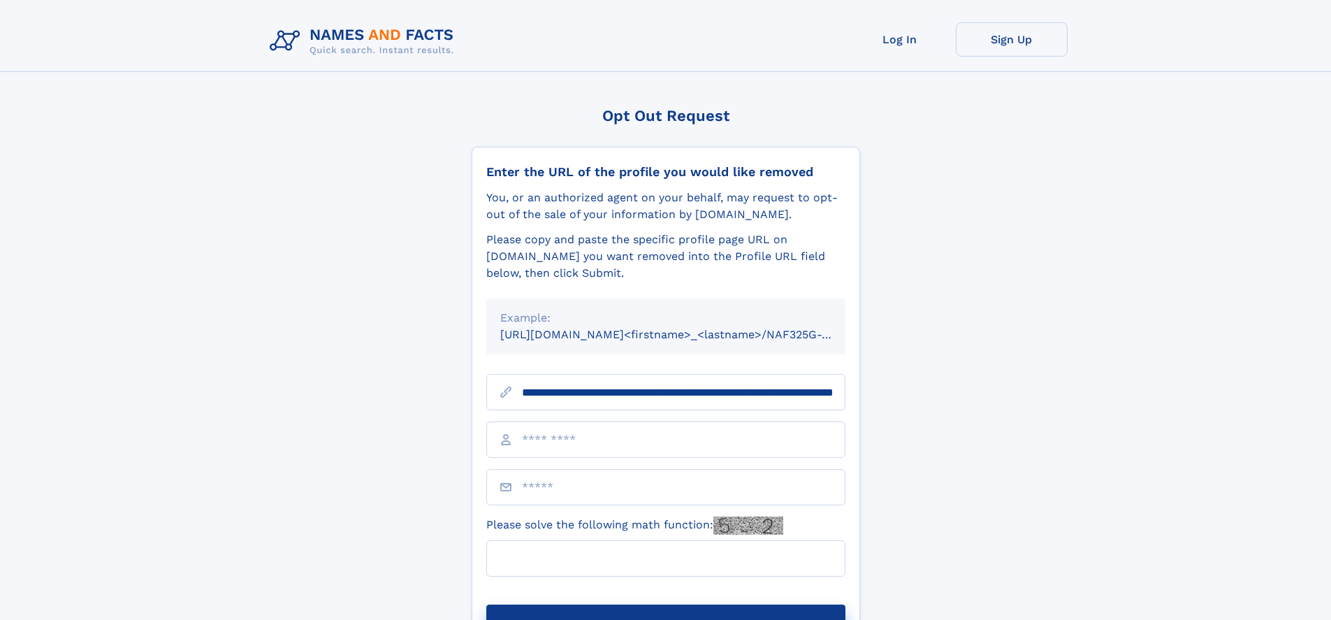  What do you see at coordinates (1011, 39) in the screenshot?
I see `a: Sign Up` at bounding box center [1011, 39].